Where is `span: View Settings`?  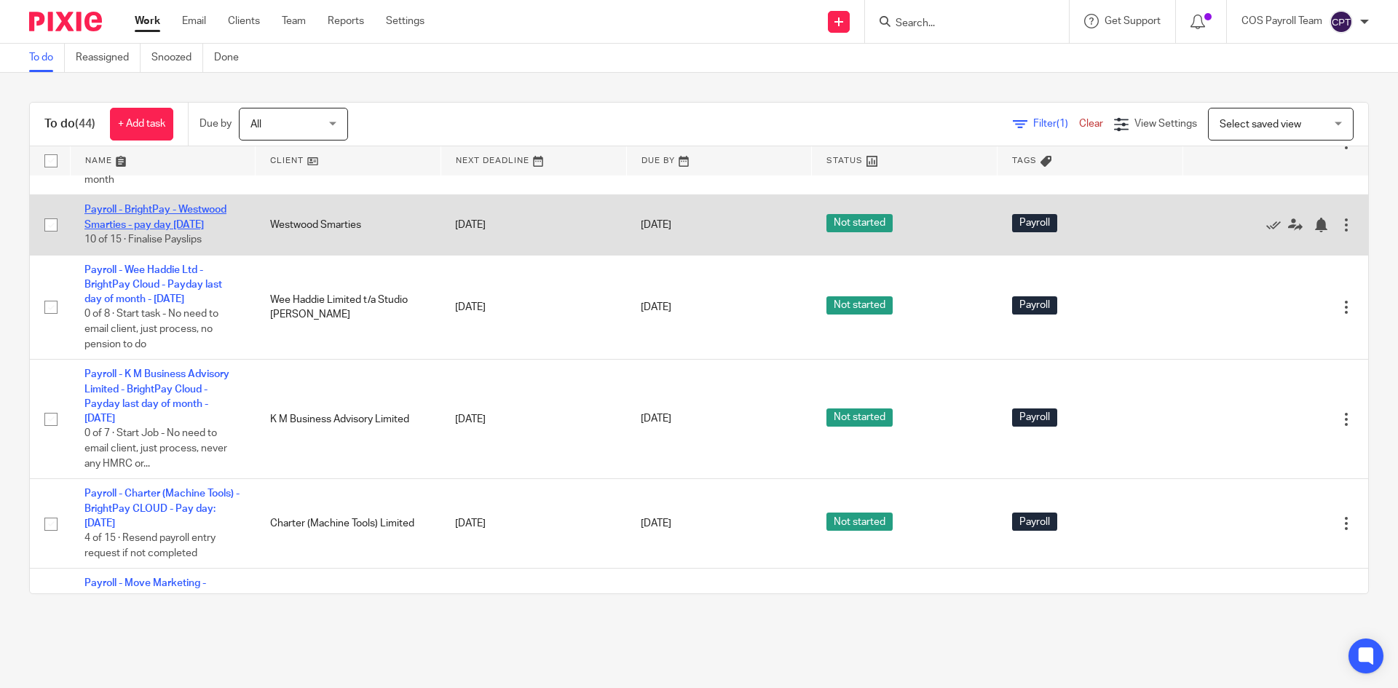 span: View Settings is located at coordinates (1166, 124).